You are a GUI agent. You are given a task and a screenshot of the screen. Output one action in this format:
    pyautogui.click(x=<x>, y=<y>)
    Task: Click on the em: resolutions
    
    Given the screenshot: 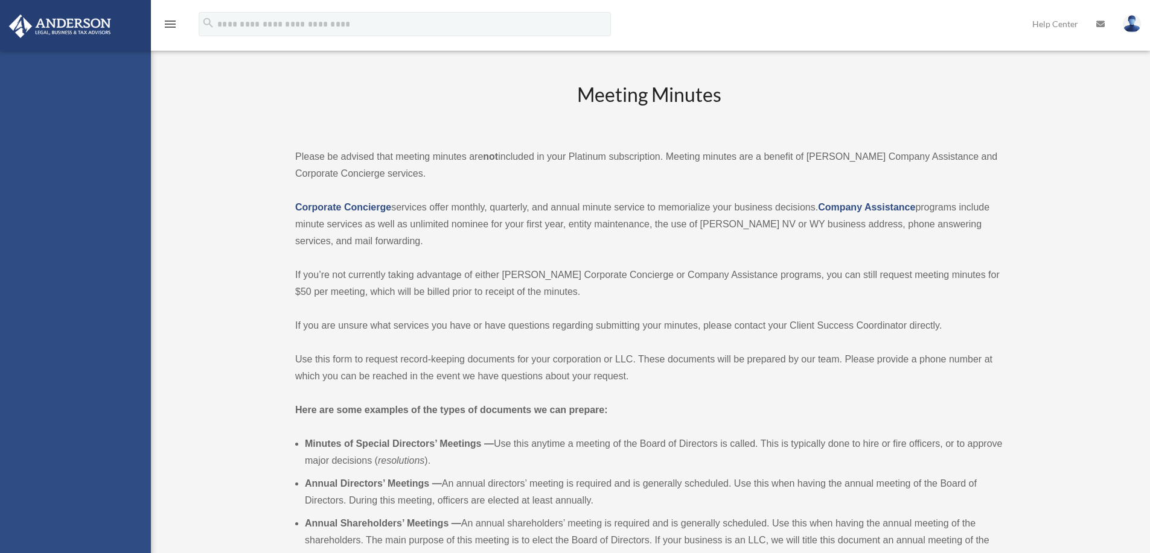 What is the action you would take?
    pyautogui.click(x=401, y=460)
    